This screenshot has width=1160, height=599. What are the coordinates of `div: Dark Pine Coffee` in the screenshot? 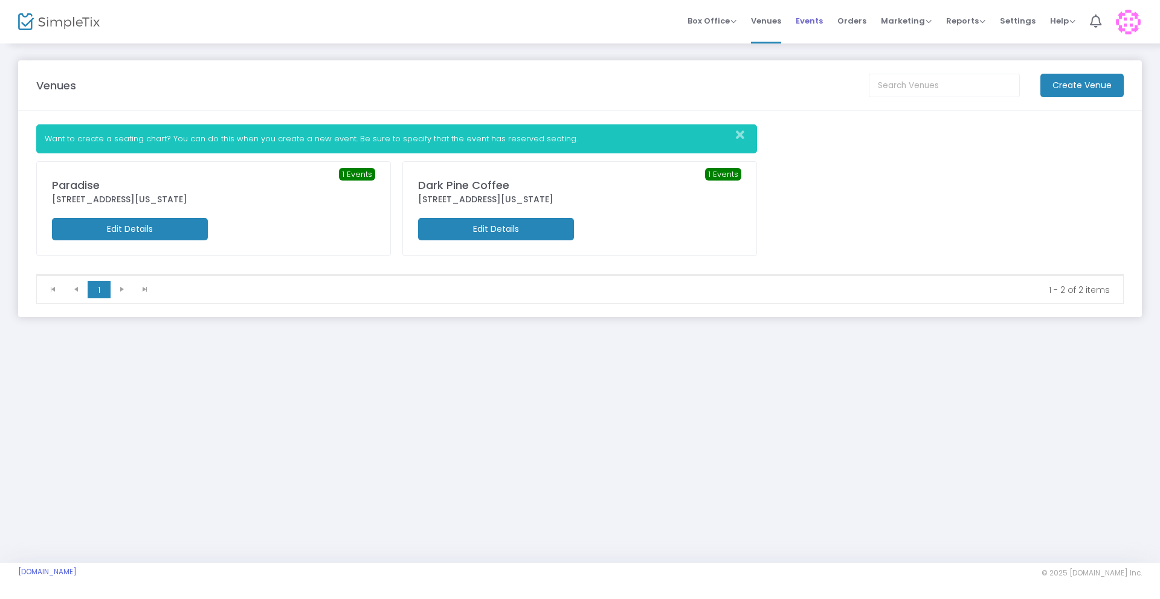 It's located at (579, 185).